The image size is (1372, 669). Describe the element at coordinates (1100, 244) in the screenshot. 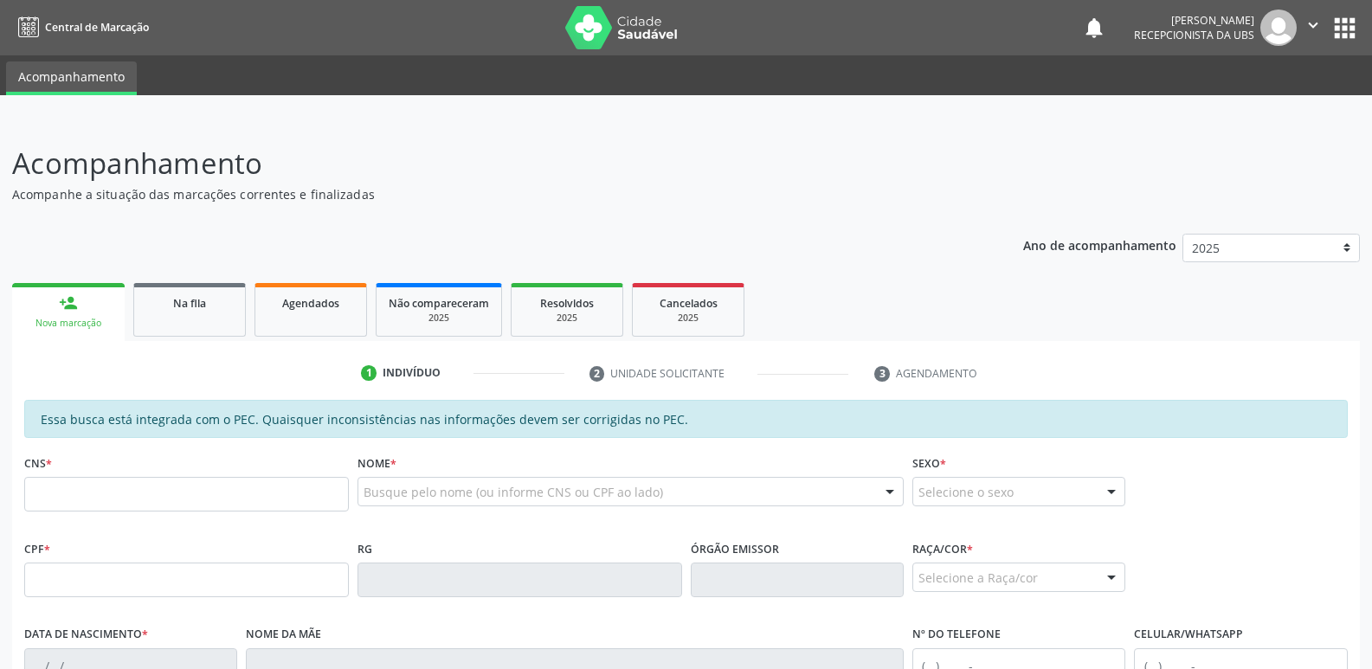

I see `p: Ano de acompanhamento` at that location.